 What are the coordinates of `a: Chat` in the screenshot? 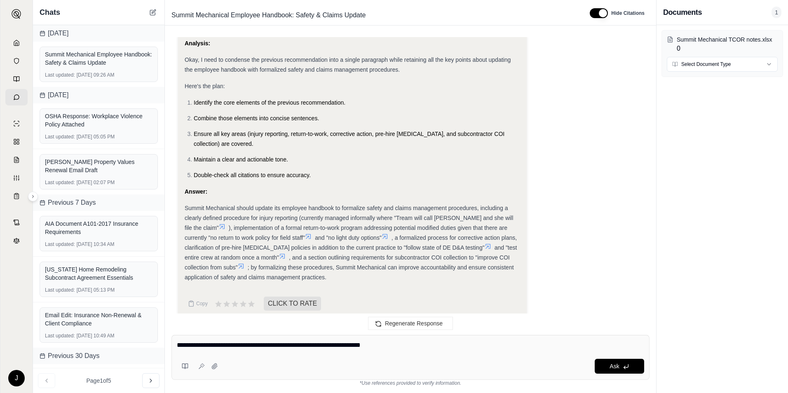 It's located at (16, 97).